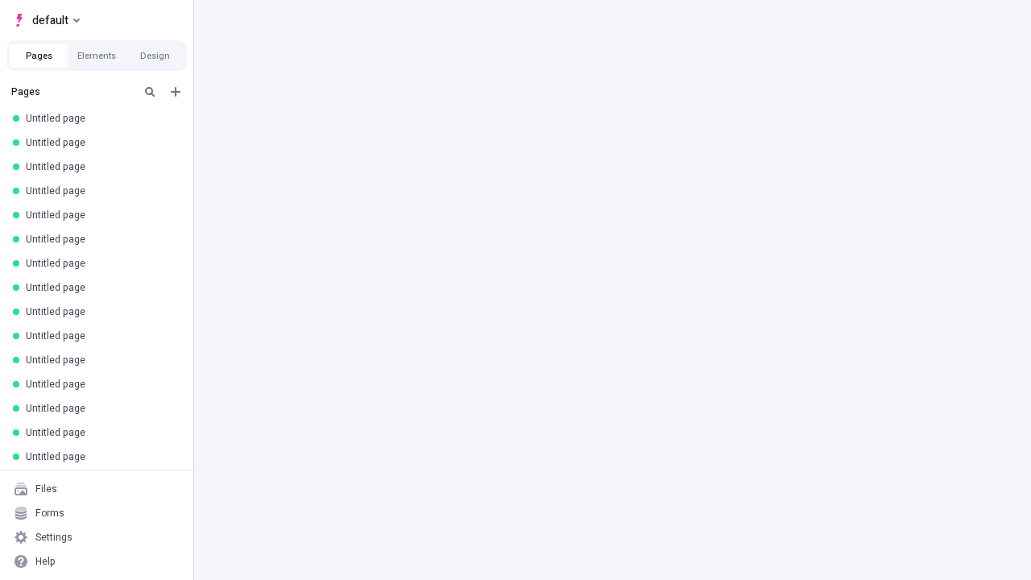 This screenshot has height=580, width=1031. What do you see at coordinates (39, 56) in the screenshot?
I see `button: Pages` at bounding box center [39, 56].